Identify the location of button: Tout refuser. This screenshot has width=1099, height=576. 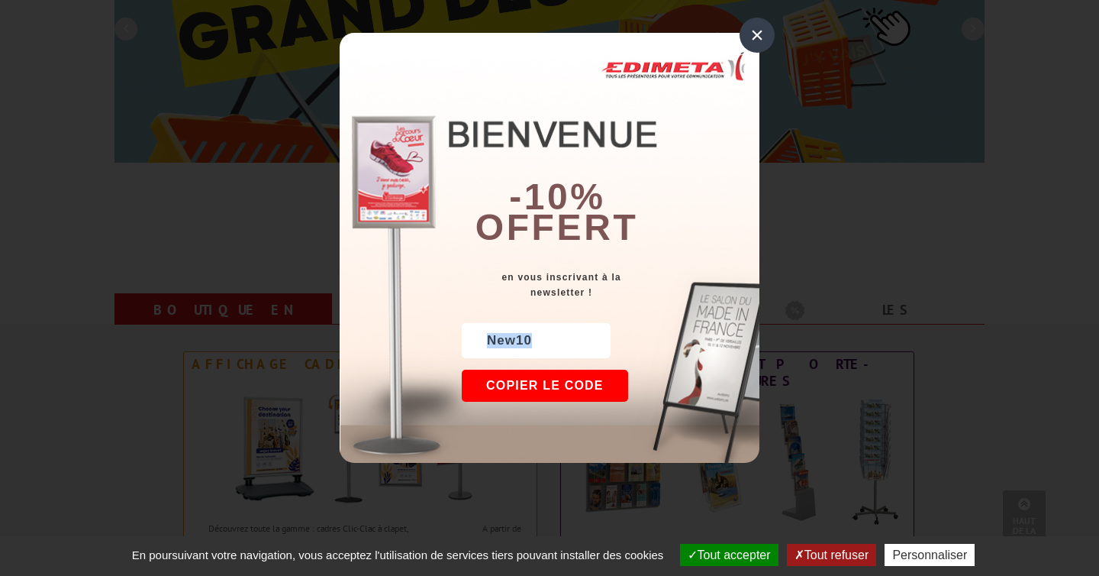
(831, 554).